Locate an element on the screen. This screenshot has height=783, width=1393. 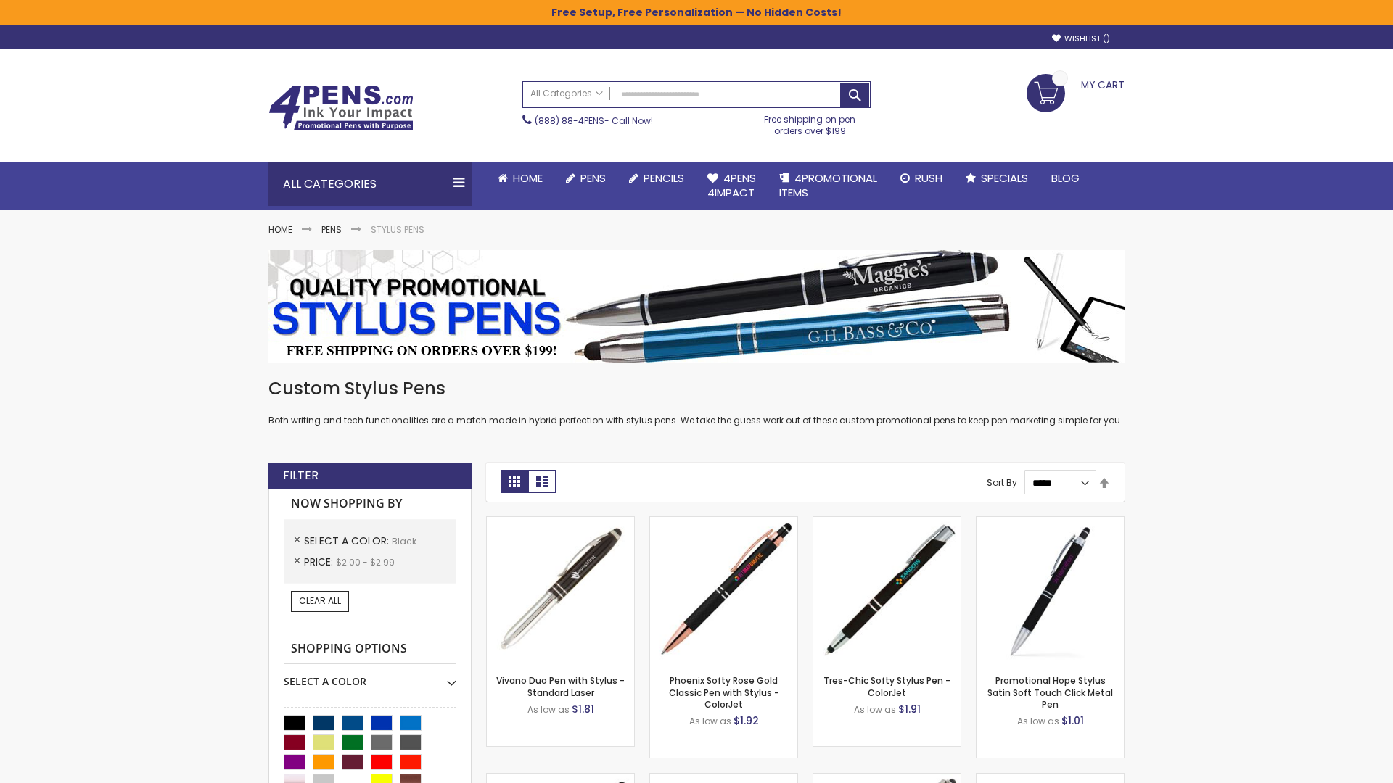
span: All Categories is located at coordinates (566, 94).